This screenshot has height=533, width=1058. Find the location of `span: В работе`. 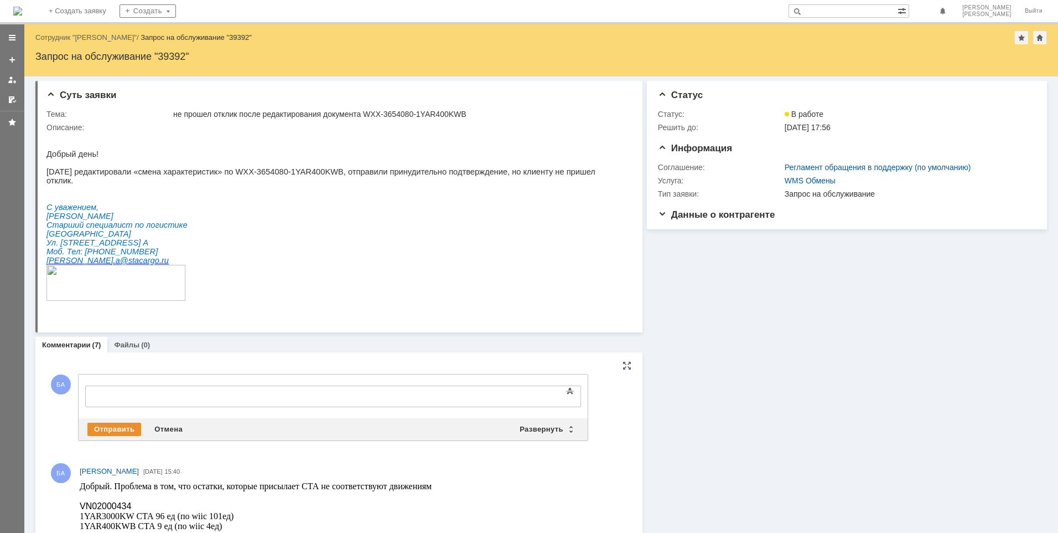

span: В работе is located at coordinates (804, 114).